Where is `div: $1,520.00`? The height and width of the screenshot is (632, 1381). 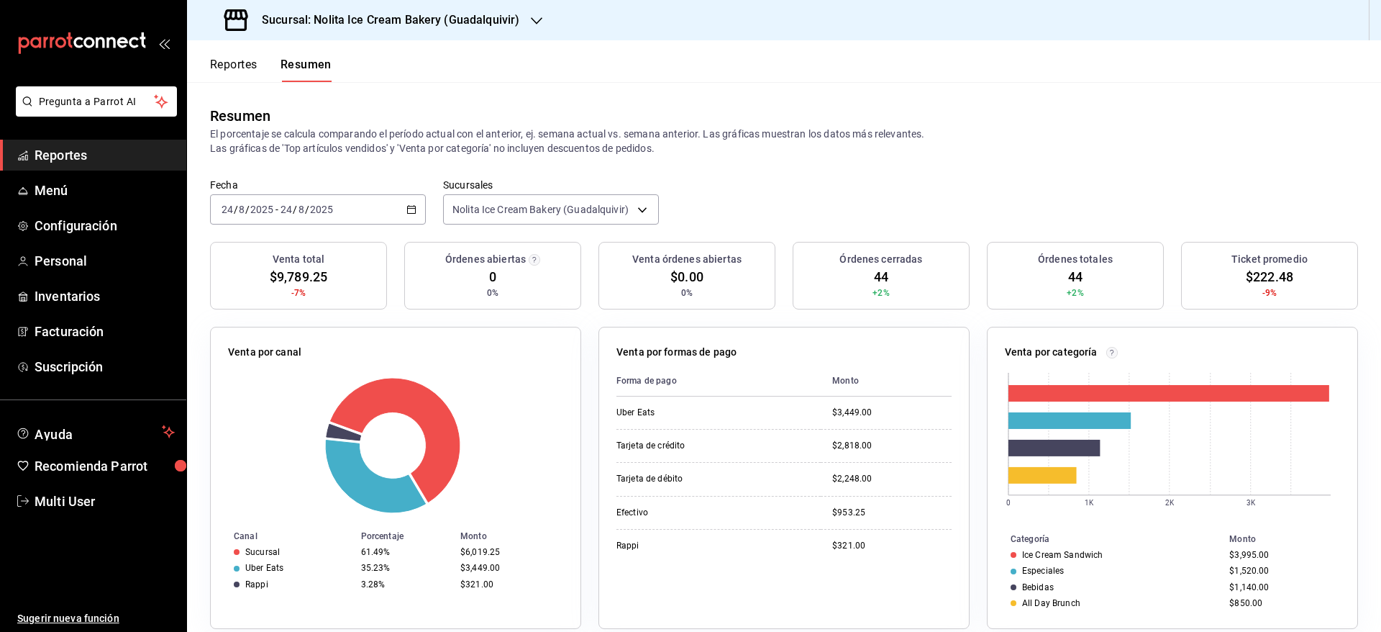 div: $1,520.00 is located at coordinates (1282, 571).